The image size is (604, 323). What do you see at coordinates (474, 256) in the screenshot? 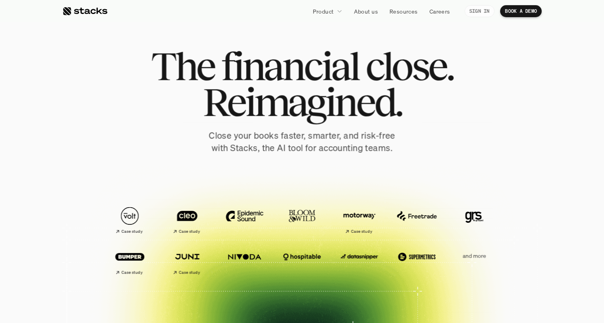
I see `p: and more` at bounding box center [474, 256].